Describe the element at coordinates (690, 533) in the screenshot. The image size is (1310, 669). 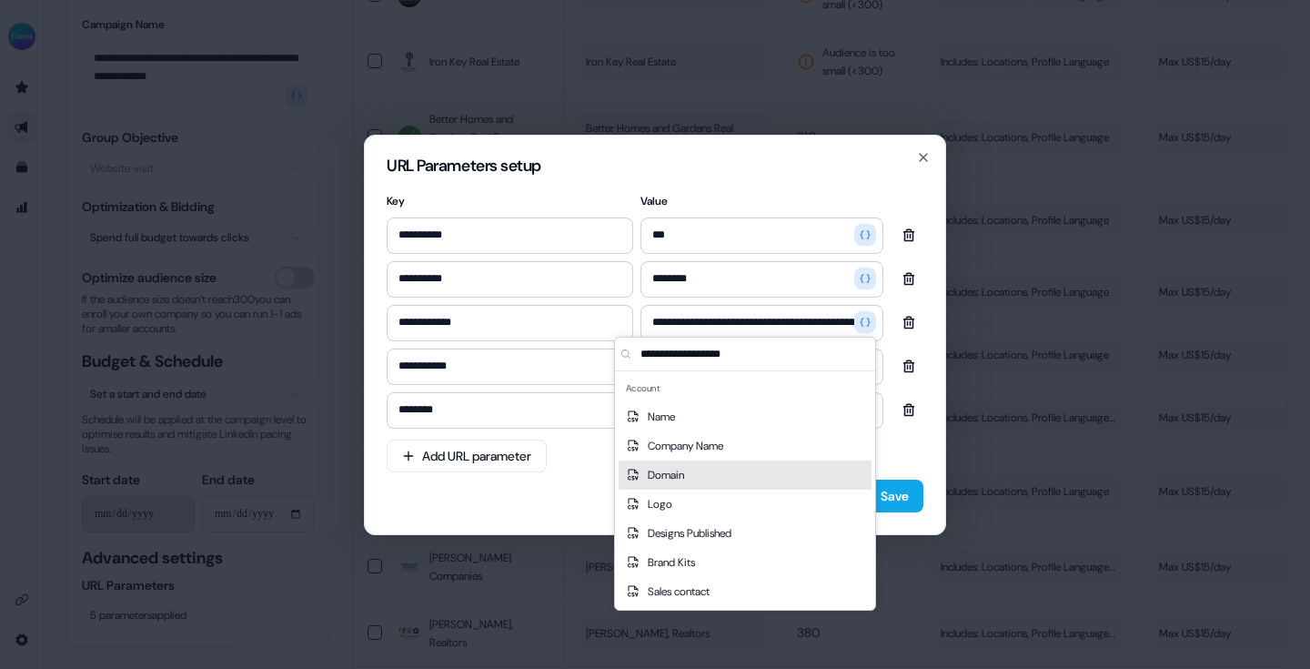
I see `span: Designs Published` at that location.